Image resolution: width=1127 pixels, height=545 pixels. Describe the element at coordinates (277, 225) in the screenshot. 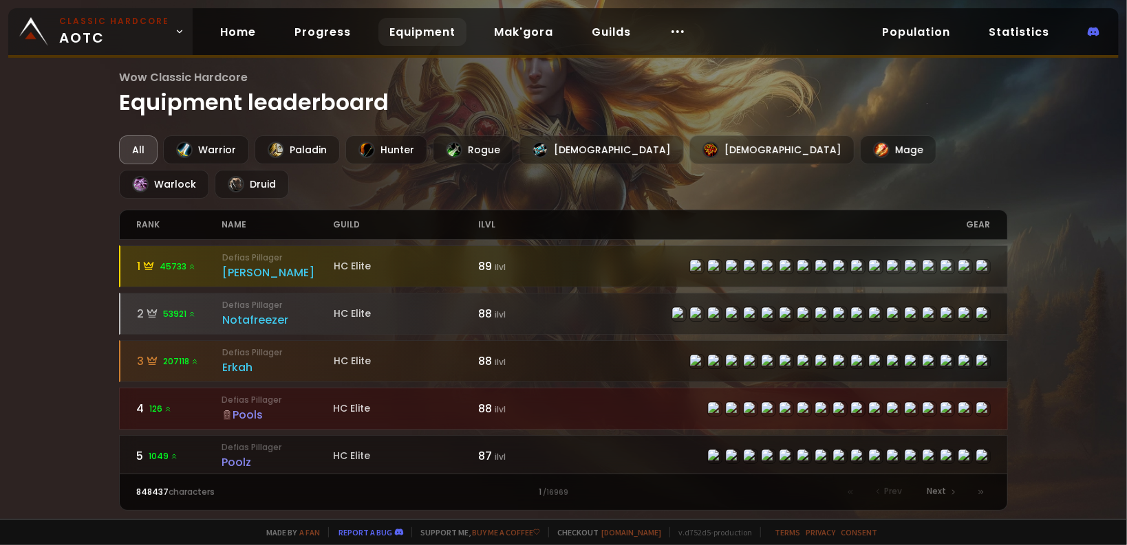

I see `div: name` at that location.